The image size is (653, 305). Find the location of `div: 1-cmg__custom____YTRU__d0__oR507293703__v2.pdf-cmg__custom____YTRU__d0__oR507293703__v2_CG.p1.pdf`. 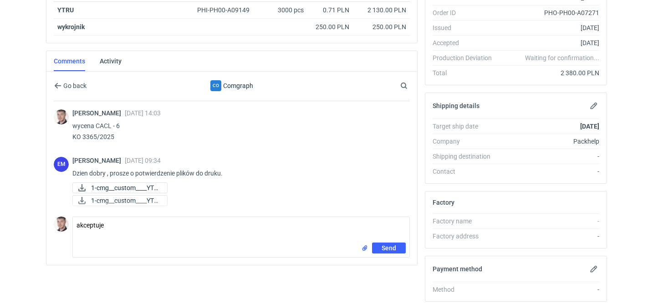

div: 1-cmg__custom____YTRU__d0__oR507293703__v2.pdf-cmg__custom____YTRU__d0__oR507293703__v2_CG.p1.pdf is located at coordinates (118, 200).